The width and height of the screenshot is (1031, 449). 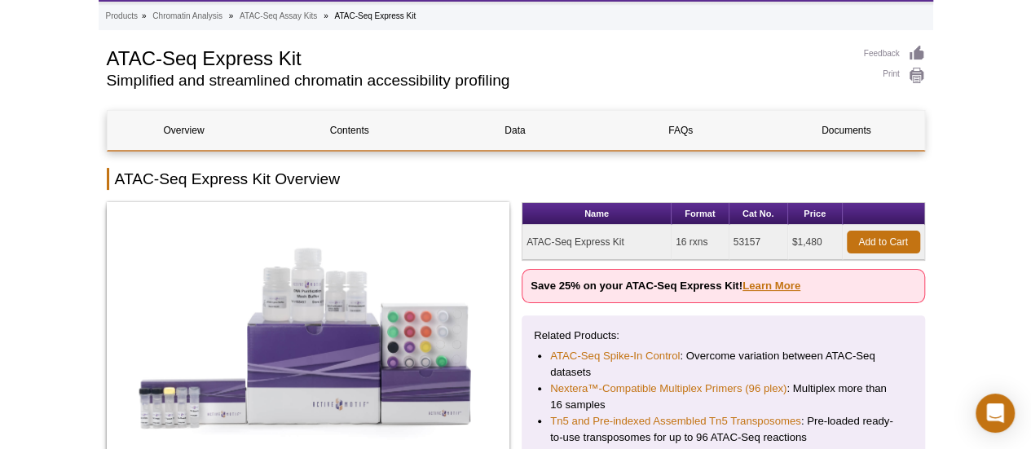 What do you see at coordinates (723, 397) in the screenshot?
I see `li: : Multiplex more than 16 samples` at bounding box center [723, 397].